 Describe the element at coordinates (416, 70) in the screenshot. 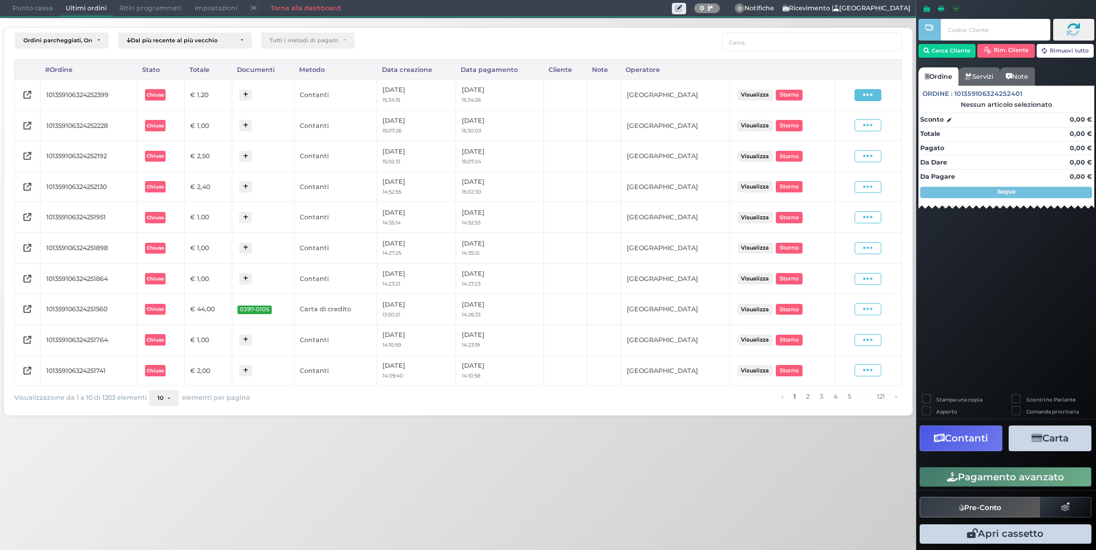

I see `div: Data creazione` at that location.